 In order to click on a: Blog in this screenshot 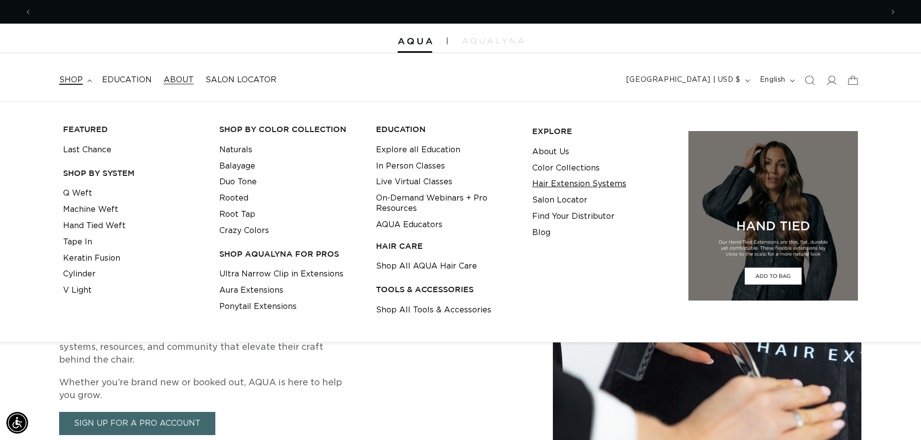, I will do `click(541, 233)`.